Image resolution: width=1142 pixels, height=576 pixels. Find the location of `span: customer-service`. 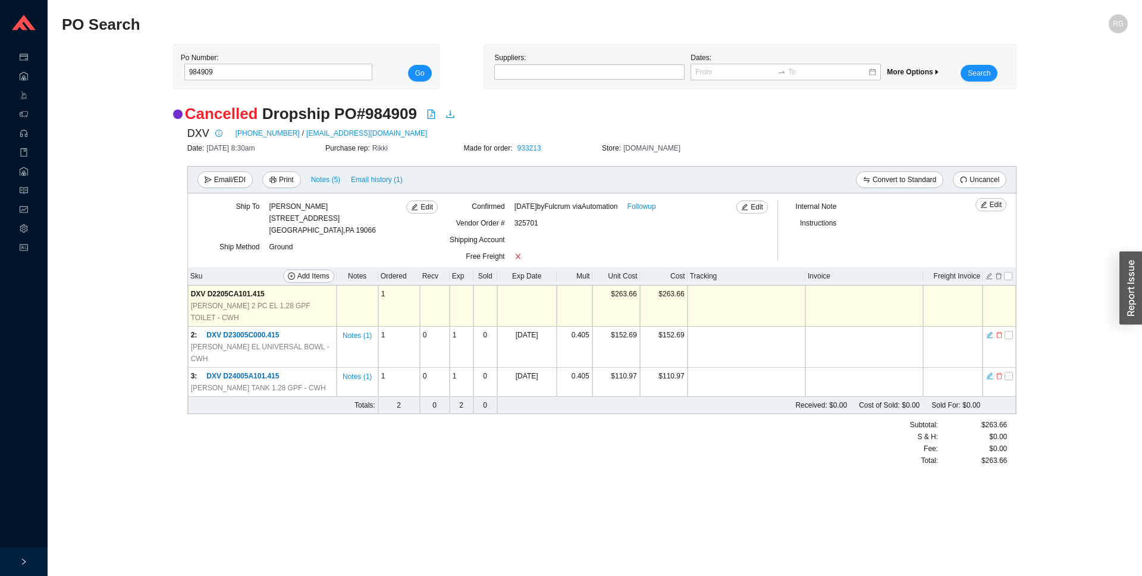

span: customer-service is located at coordinates (24, 134).